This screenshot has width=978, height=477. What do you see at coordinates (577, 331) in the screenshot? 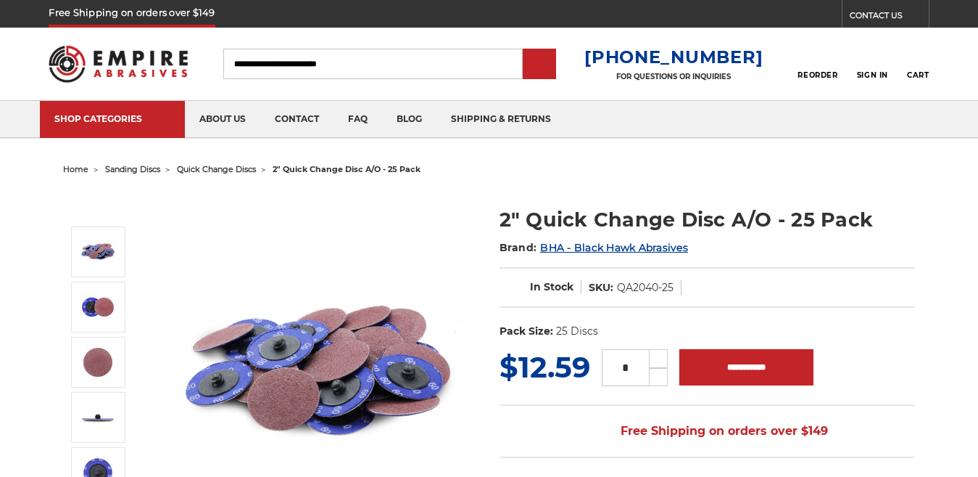
I see `dd: 25 Discs` at bounding box center [577, 331].